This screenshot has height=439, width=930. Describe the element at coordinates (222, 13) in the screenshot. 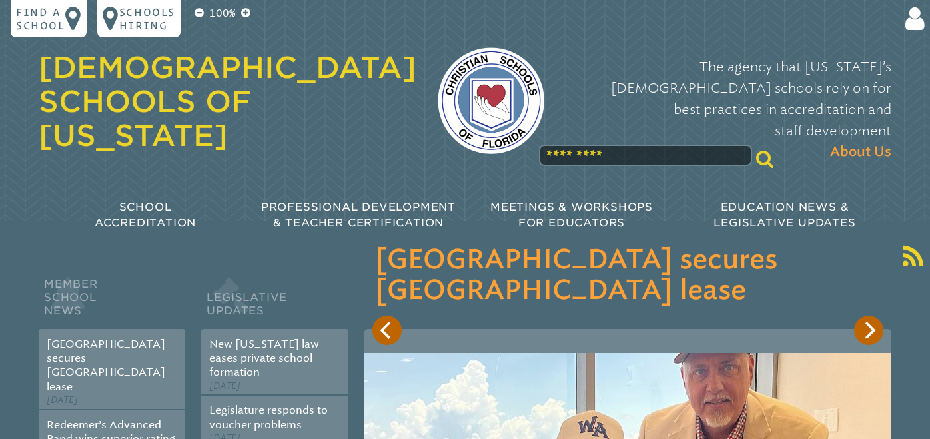

I see `p: 100%` at that location.